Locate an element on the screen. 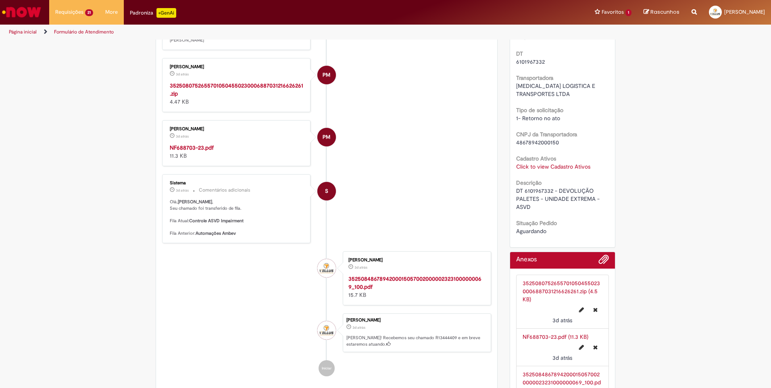 Image resolution: width=771 pixels, height=388 pixels. b: Cadastro Ativos is located at coordinates (536, 159).